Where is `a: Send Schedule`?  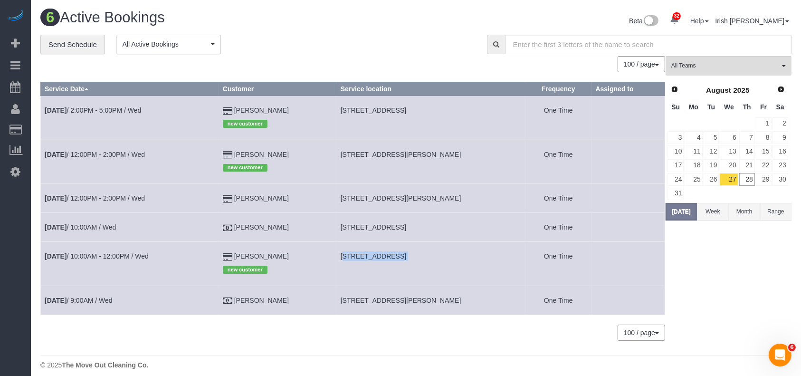
a: Send Schedule is located at coordinates (73, 45).